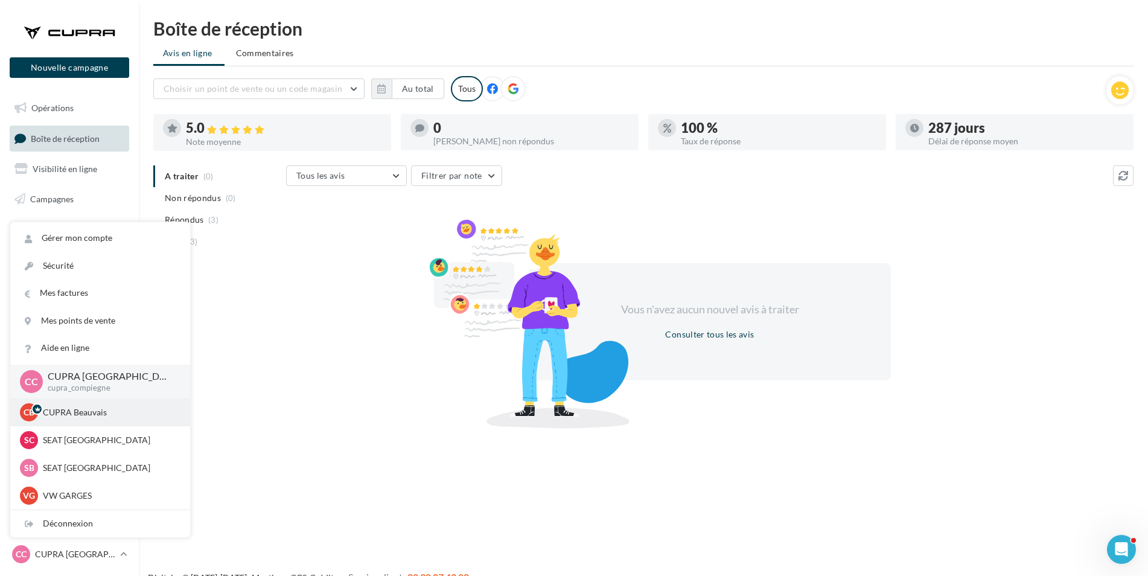 This screenshot has height=576, width=1148. What do you see at coordinates (100, 320) in the screenshot?
I see `a: Mes points de vente` at bounding box center [100, 320].